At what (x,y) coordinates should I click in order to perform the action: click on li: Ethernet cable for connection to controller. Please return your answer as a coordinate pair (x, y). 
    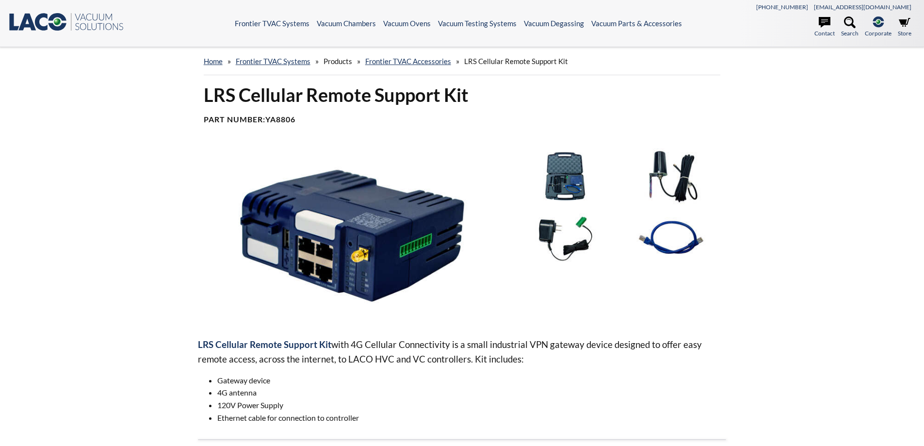
    Looking at the image, I should click on (472, 417).